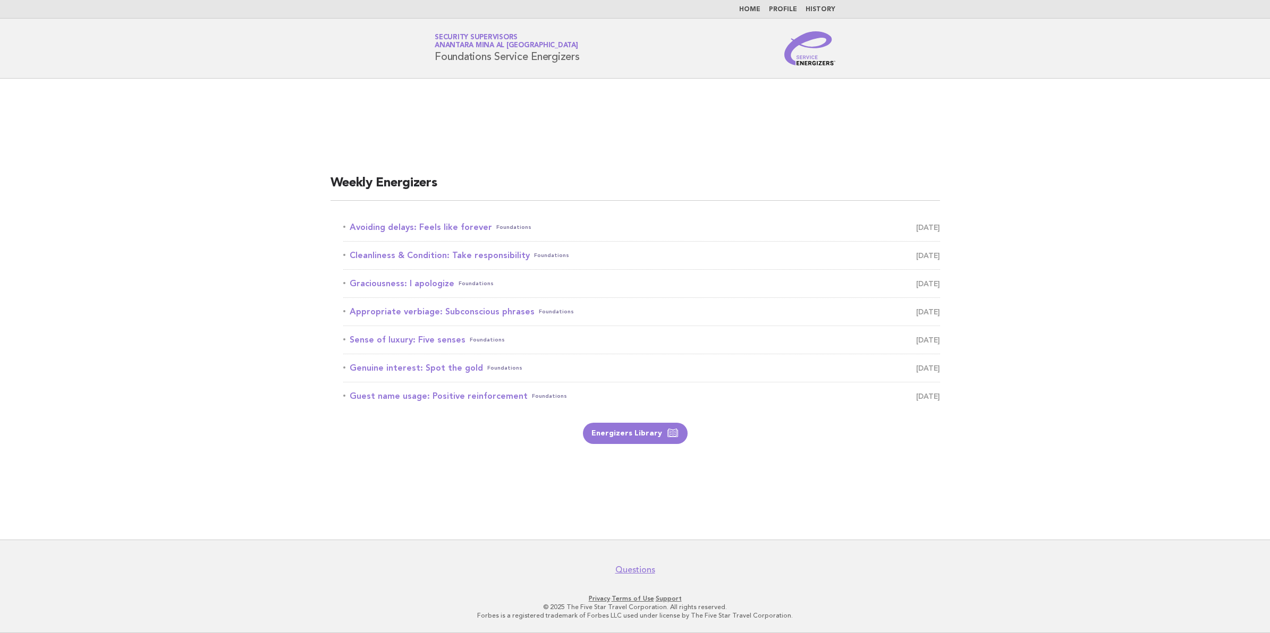  I want to click on a: Profile, so click(783, 10).